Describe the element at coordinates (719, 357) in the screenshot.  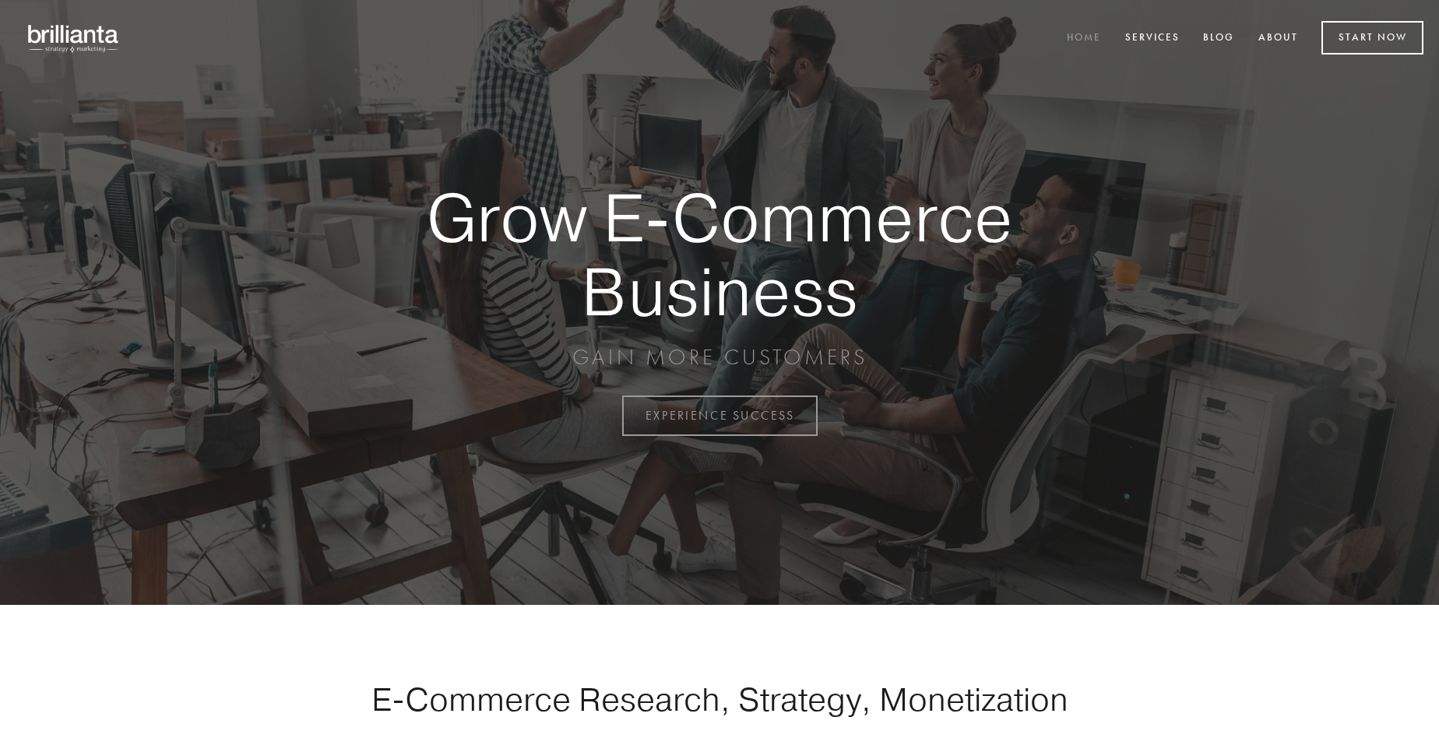
I see `p: GAIN MORE CUSTOMERS` at that location.